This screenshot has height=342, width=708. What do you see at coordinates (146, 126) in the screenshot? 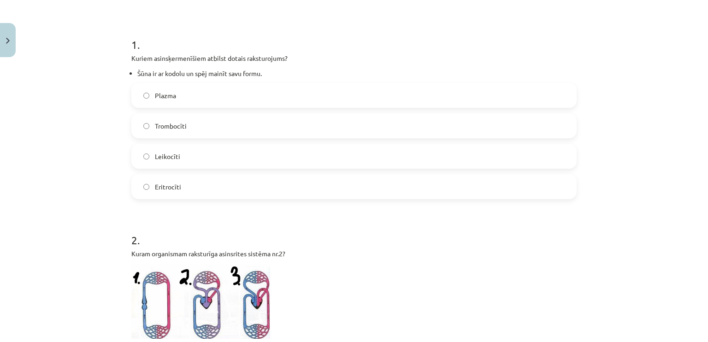
I see `input: Trombocīti` at bounding box center [146, 126].